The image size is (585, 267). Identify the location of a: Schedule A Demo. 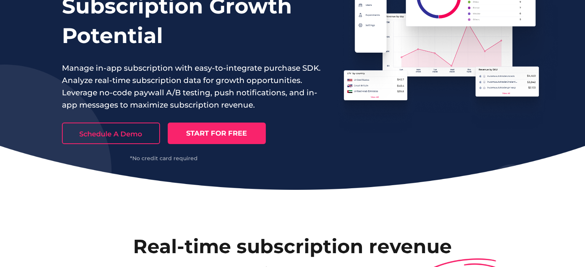
(111, 134).